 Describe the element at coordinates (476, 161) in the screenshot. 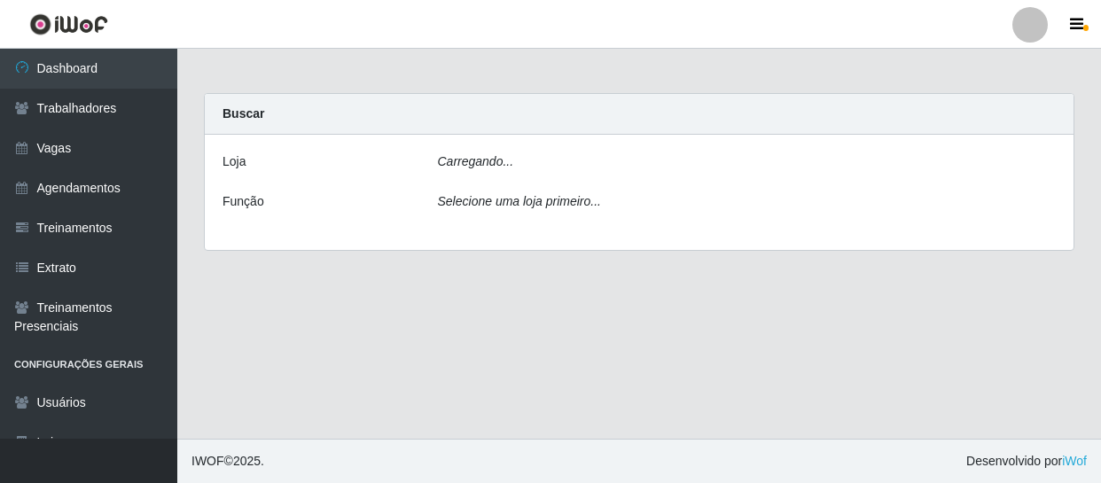

I see `i: Carregando...` at that location.